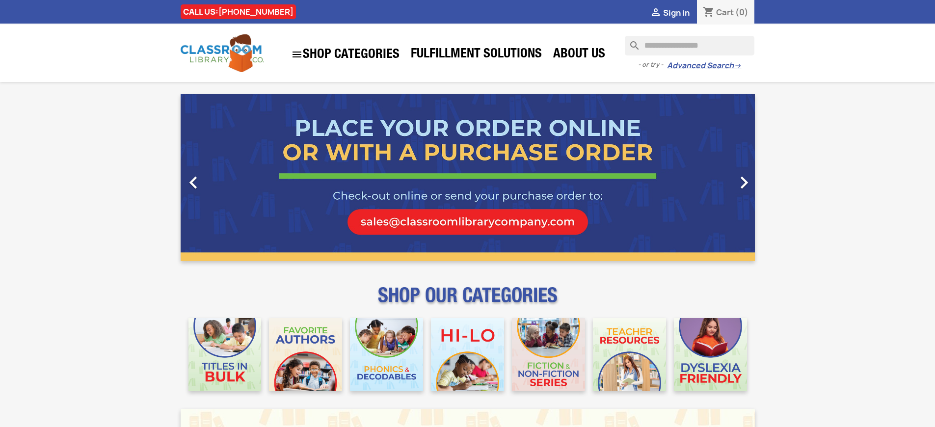  I want to click on img: CLC_Phonics_And_Decodables_Mobile.jpg, so click(386, 355).